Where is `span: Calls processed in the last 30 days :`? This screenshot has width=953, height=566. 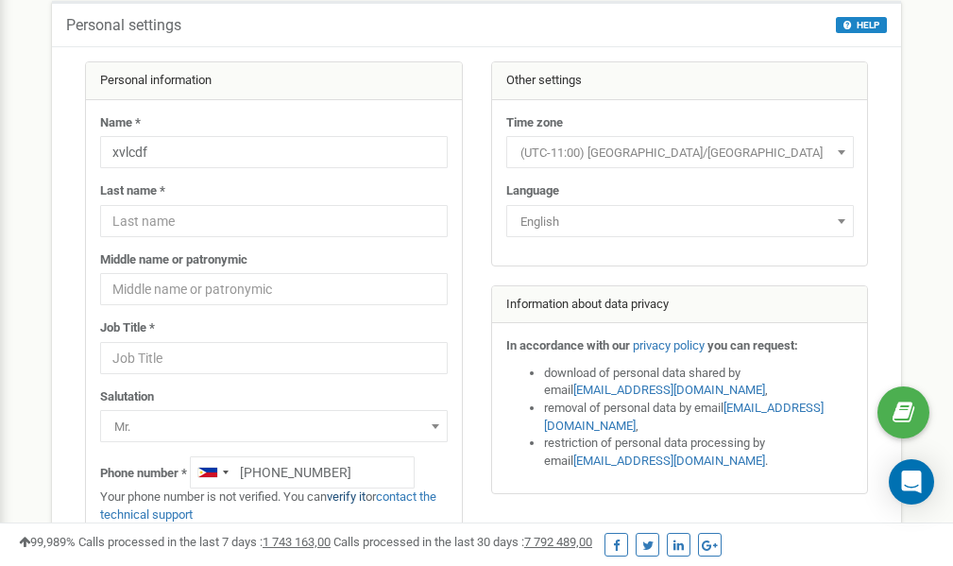 span: Calls processed in the last 30 days : is located at coordinates (463, 541).